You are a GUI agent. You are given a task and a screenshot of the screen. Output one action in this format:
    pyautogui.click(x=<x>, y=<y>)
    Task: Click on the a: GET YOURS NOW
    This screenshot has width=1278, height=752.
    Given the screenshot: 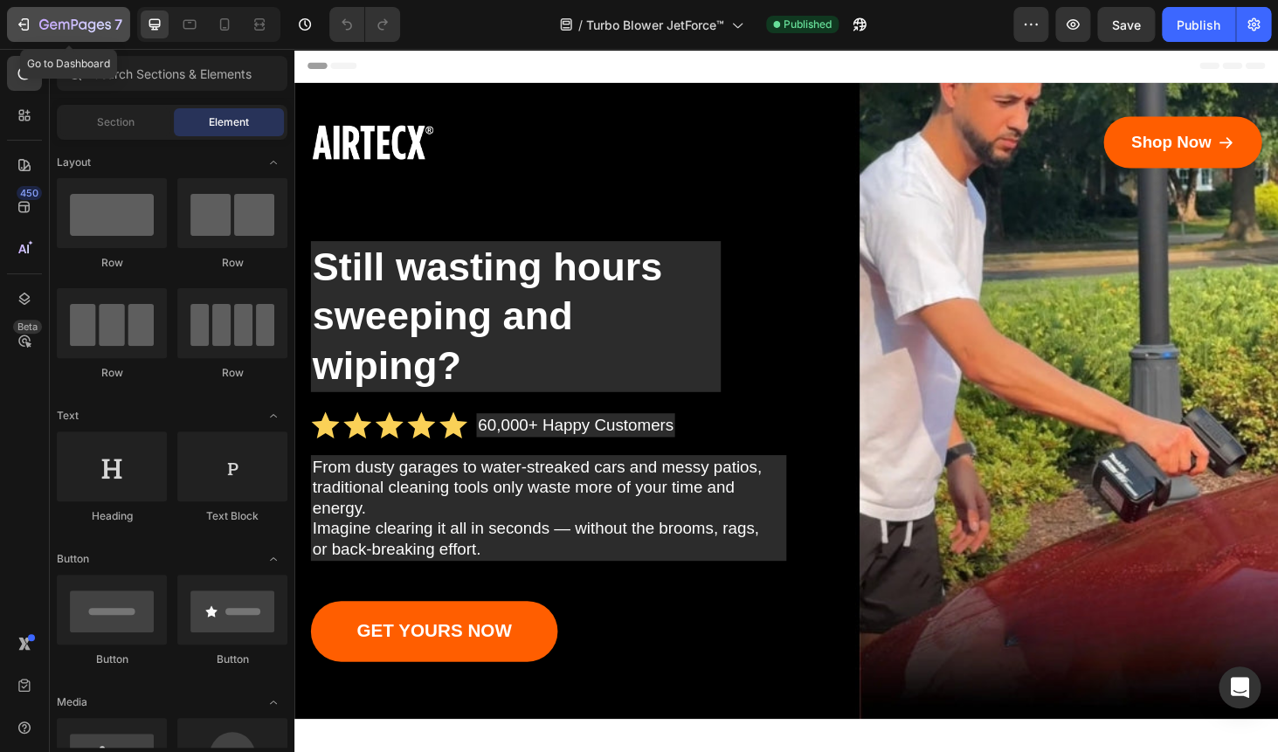 What is the action you would take?
    pyautogui.click(x=148, y=620)
    